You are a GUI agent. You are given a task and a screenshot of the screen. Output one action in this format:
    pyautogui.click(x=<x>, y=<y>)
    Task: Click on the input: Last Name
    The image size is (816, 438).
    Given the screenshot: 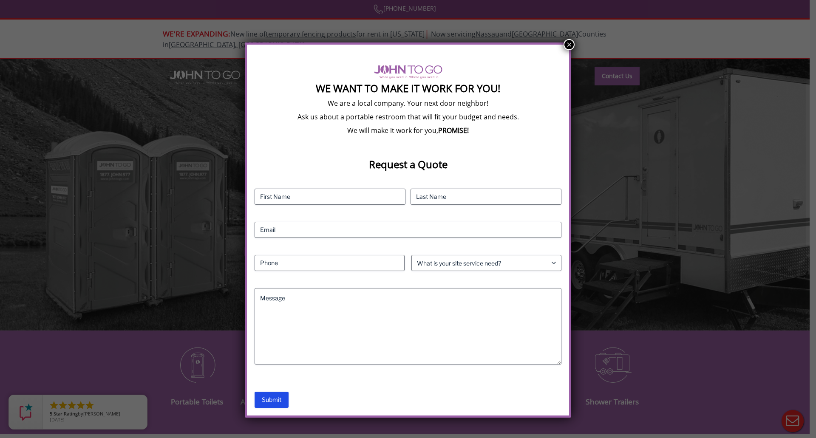 What is the action you would take?
    pyautogui.click(x=486, y=197)
    